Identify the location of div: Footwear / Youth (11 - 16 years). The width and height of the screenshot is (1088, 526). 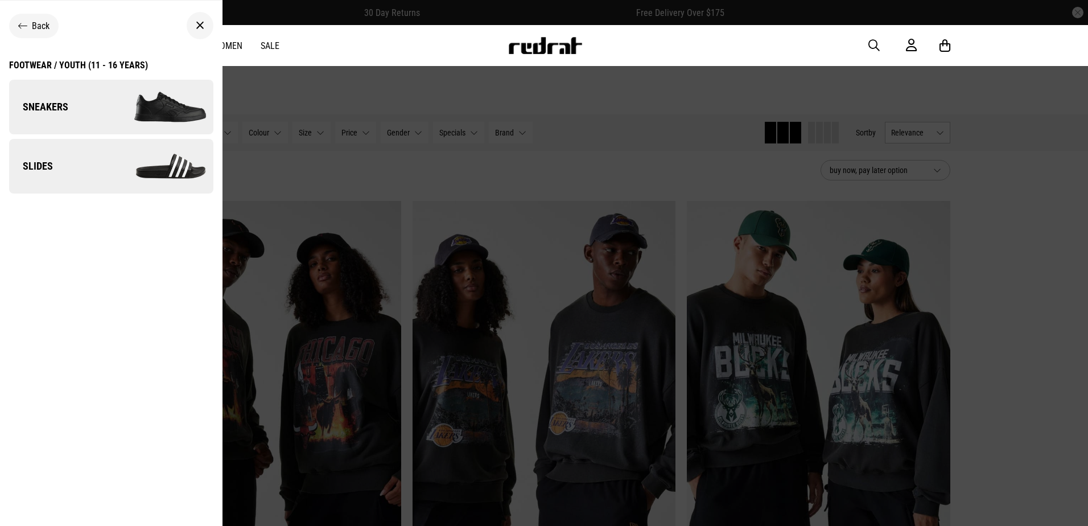
(79, 65).